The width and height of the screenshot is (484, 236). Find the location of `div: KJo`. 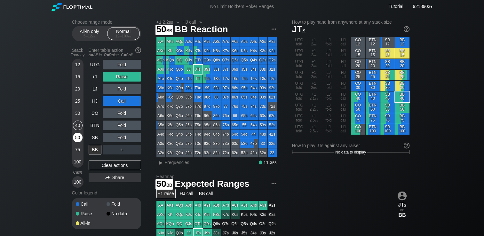

div: KJo is located at coordinates (170, 69).